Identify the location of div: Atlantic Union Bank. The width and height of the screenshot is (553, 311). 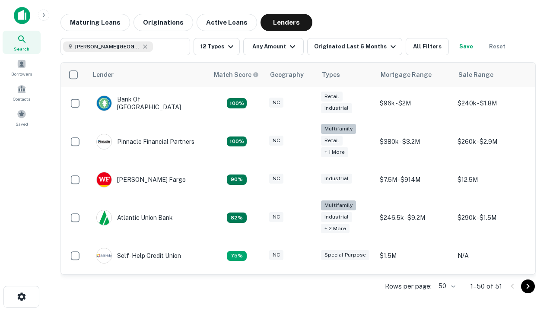
(134, 218).